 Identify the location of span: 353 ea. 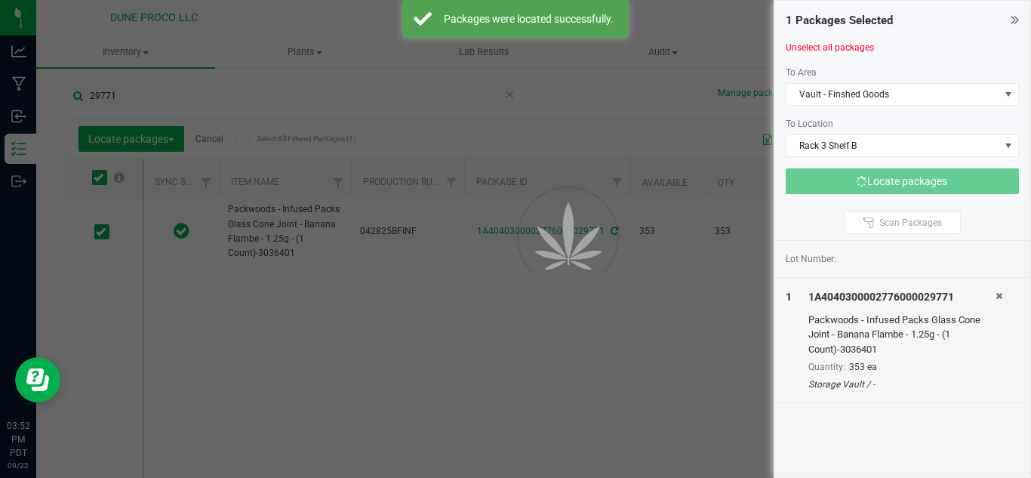
(862, 367).